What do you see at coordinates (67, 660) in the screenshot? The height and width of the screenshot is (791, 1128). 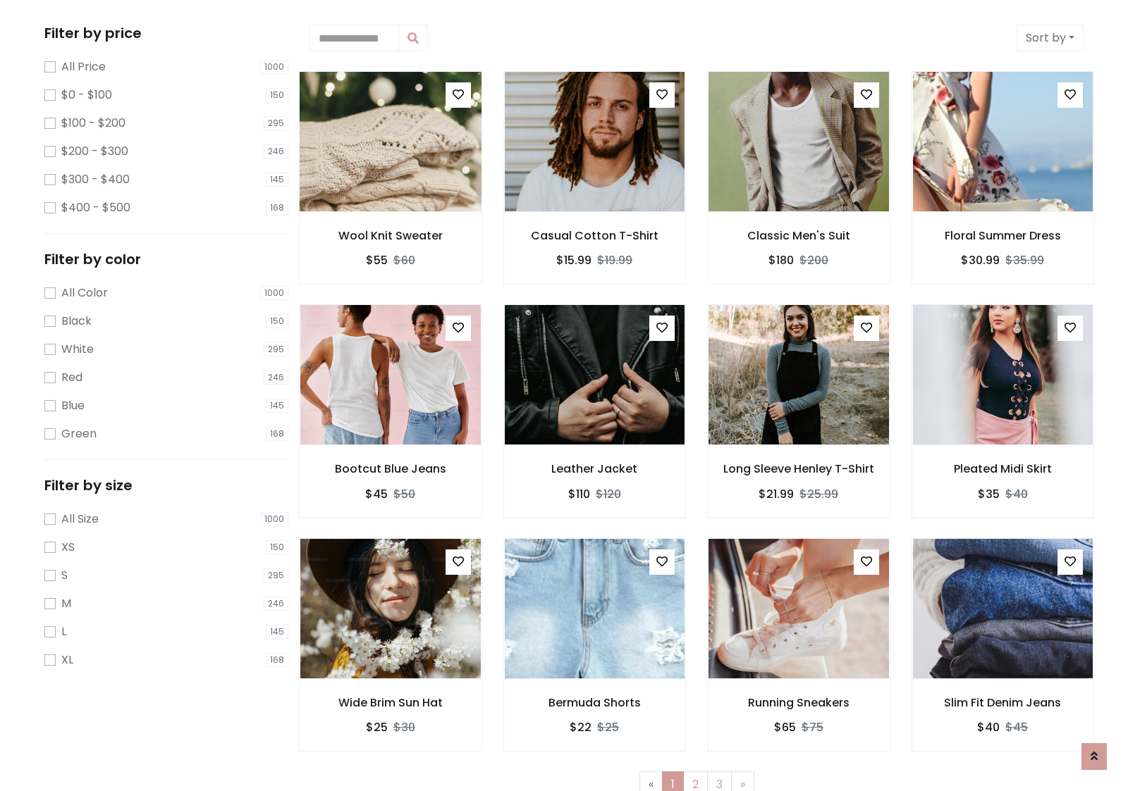 I see `label: XL` at bounding box center [67, 660].